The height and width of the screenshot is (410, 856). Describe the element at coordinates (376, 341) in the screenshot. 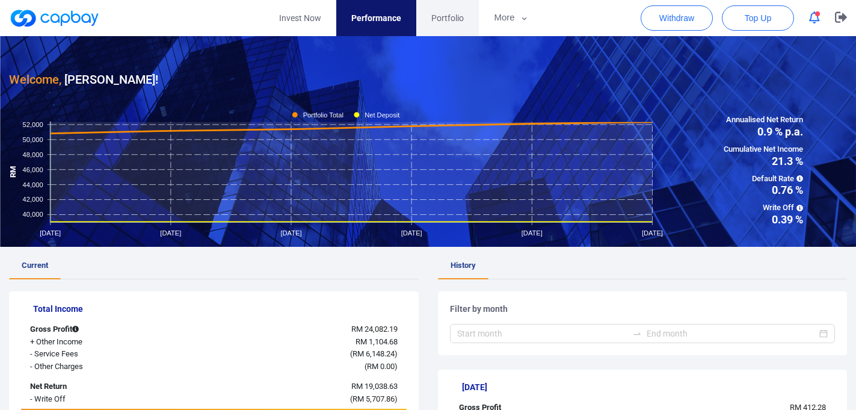

I see `span: RM 1,104.68` at that location.